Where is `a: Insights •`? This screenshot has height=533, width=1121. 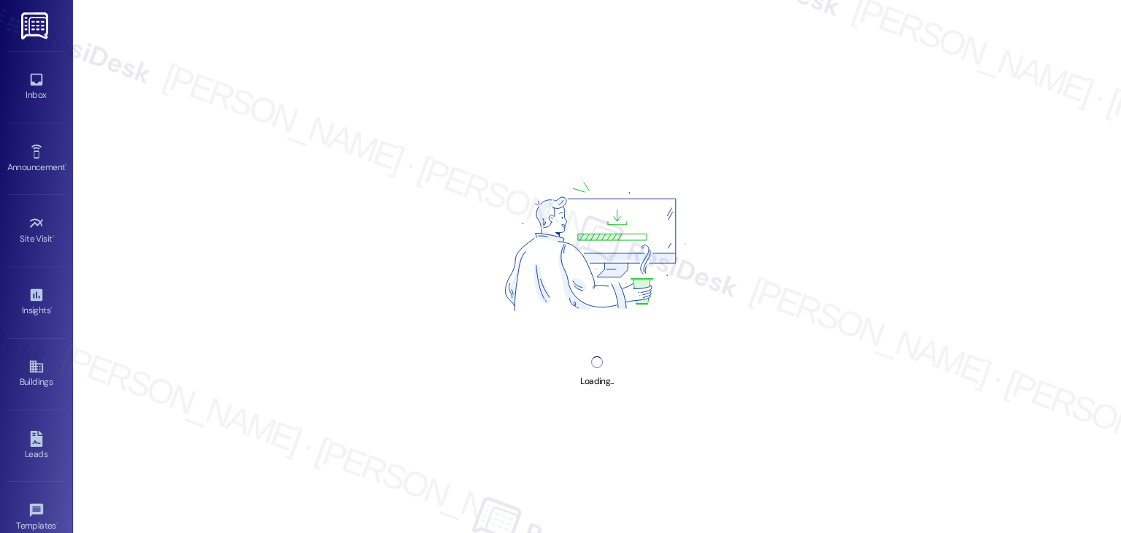 a: Insights • is located at coordinates (36, 302).